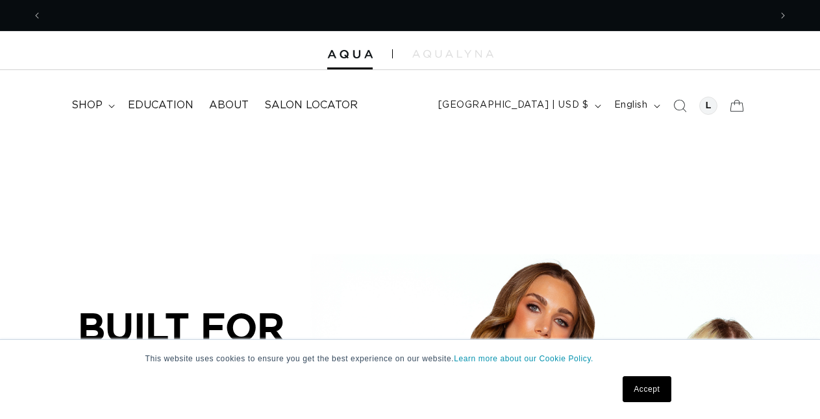 Image resolution: width=820 pixels, height=419 pixels. I want to click on a: Salon Locator, so click(311, 105).